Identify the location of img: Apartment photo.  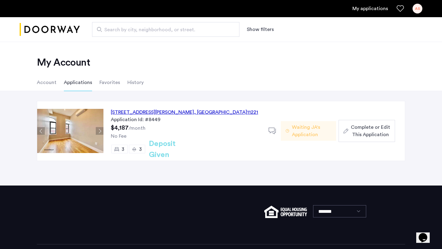
(70, 131).